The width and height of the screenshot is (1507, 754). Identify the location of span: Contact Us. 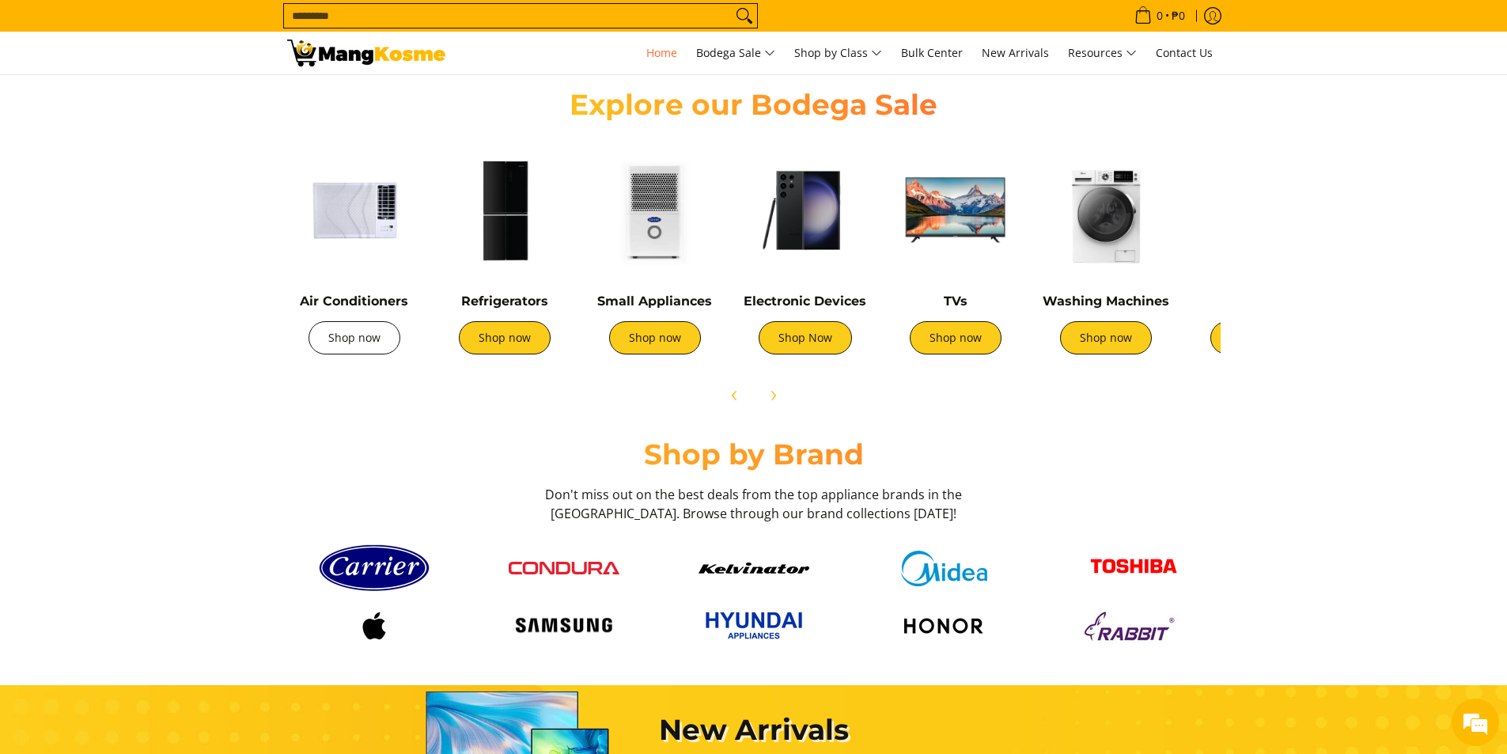
(1184, 52).